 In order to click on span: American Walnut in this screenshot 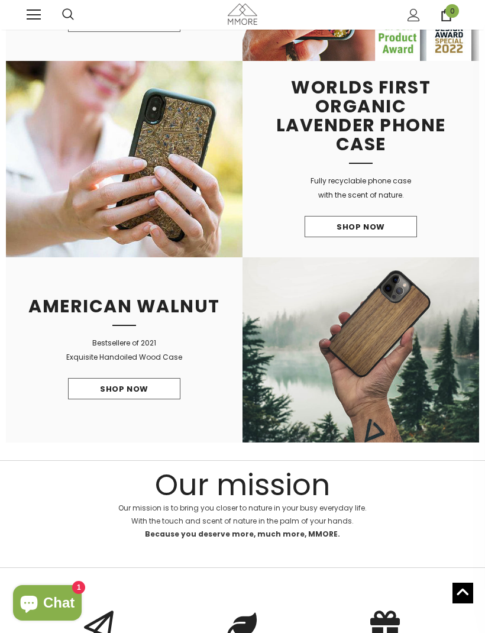, I will do `click(124, 306)`.